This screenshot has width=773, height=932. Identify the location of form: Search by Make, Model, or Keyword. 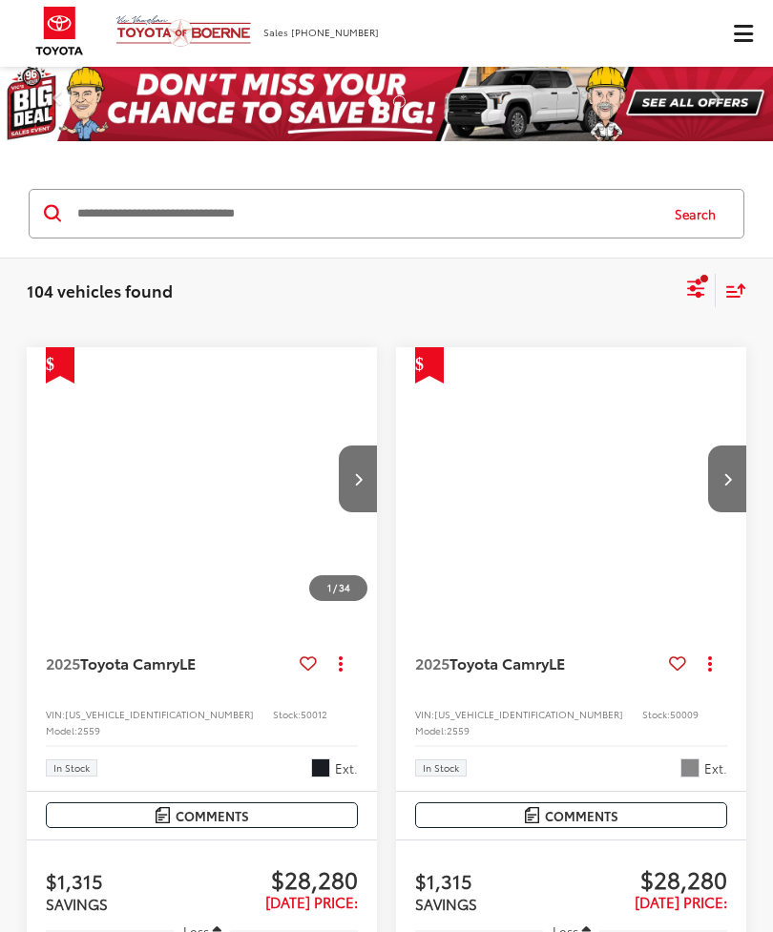
(365, 214).